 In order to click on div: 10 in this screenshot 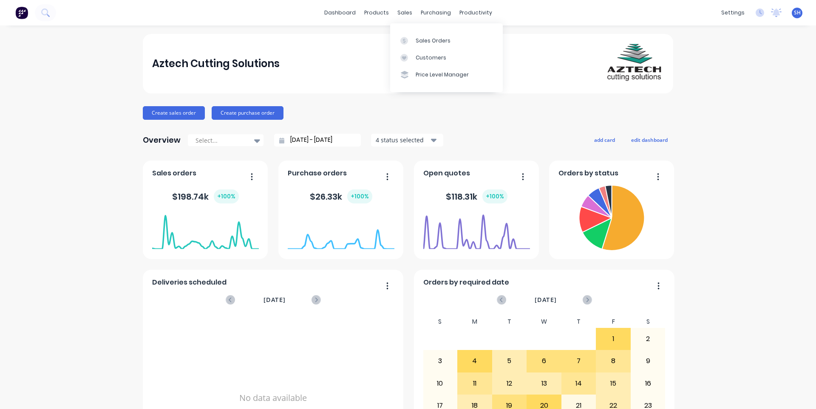, I will do `click(440, 384)`.